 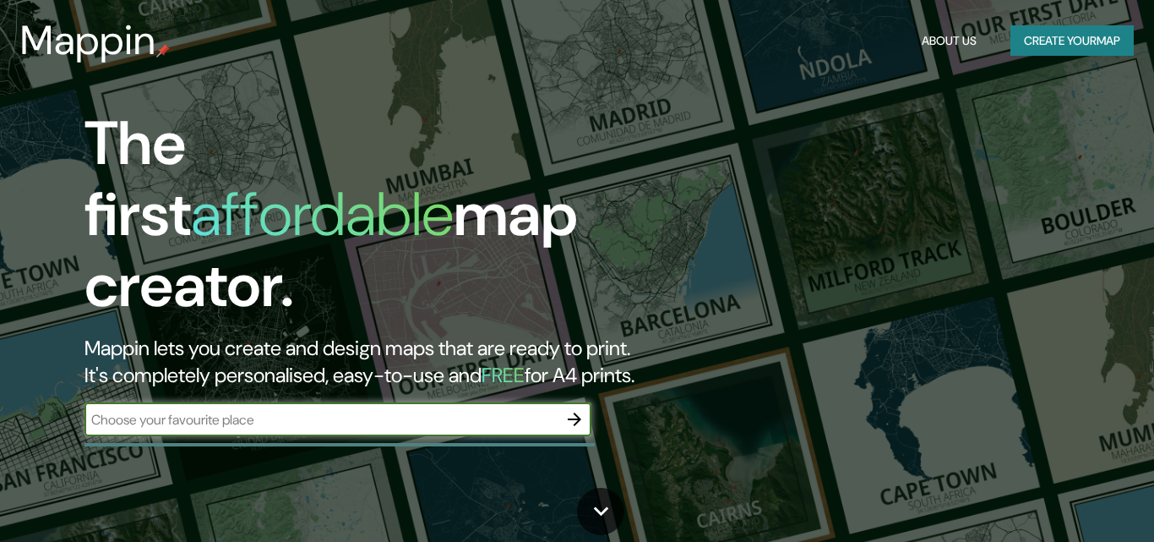 What do you see at coordinates (1072, 41) in the screenshot?
I see `button: Create yourmap` at bounding box center [1072, 41].